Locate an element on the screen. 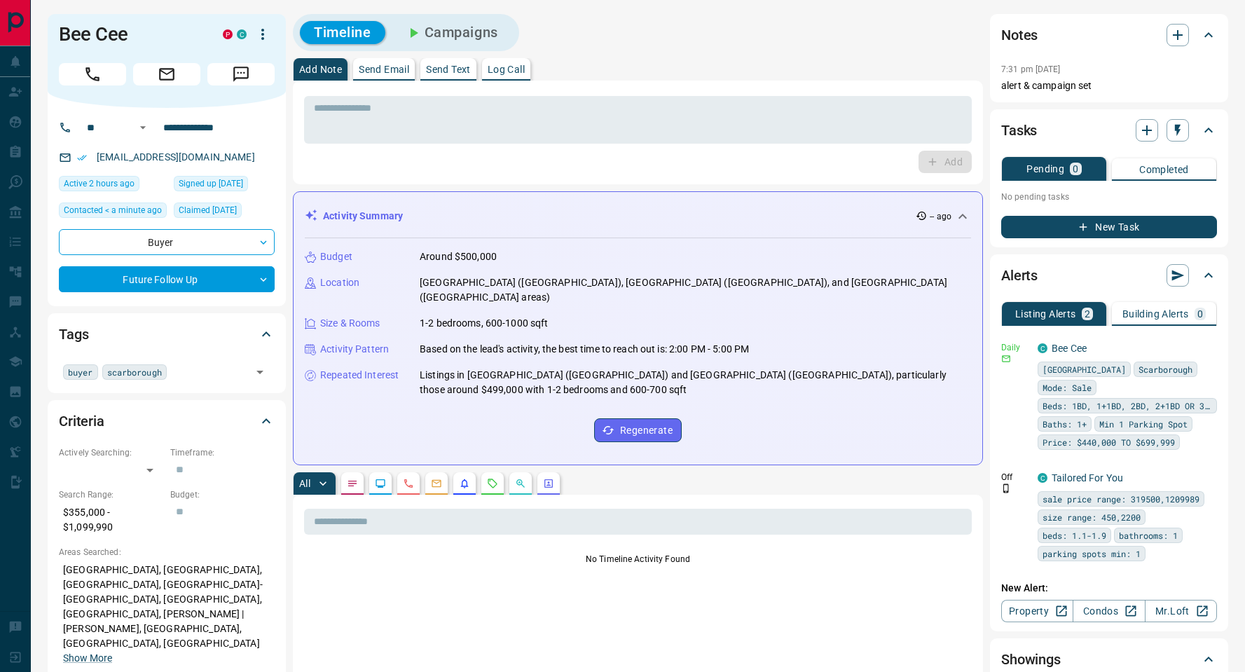 Image resolution: width=1245 pixels, height=672 pixels. p: Send Email is located at coordinates (384, 69).